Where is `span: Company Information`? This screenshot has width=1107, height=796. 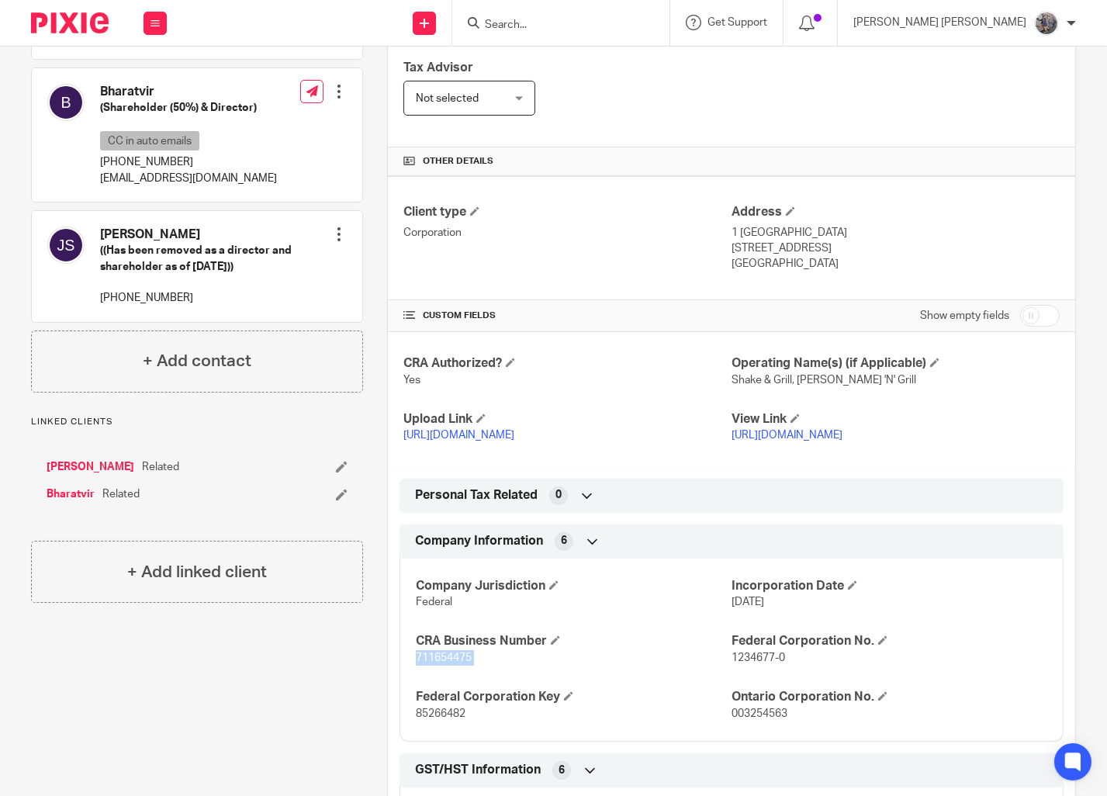 span: Company Information is located at coordinates (478, 541).